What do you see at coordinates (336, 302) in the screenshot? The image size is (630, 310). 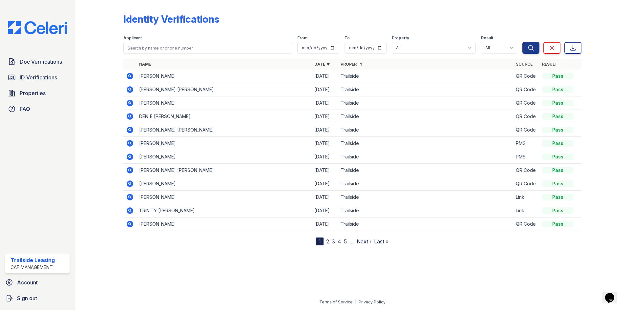 I see `a: Terms of Service` at bounding box center [336, 302].